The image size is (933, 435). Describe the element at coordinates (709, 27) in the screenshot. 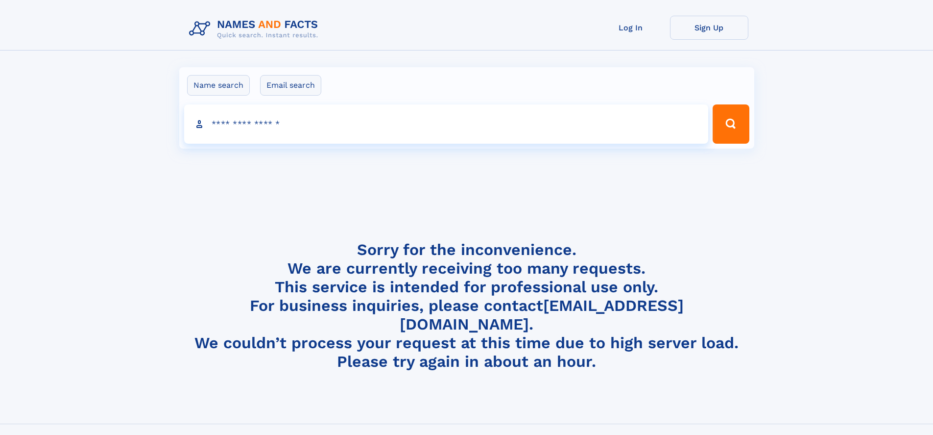

I see `a: Sign Up` at that location.